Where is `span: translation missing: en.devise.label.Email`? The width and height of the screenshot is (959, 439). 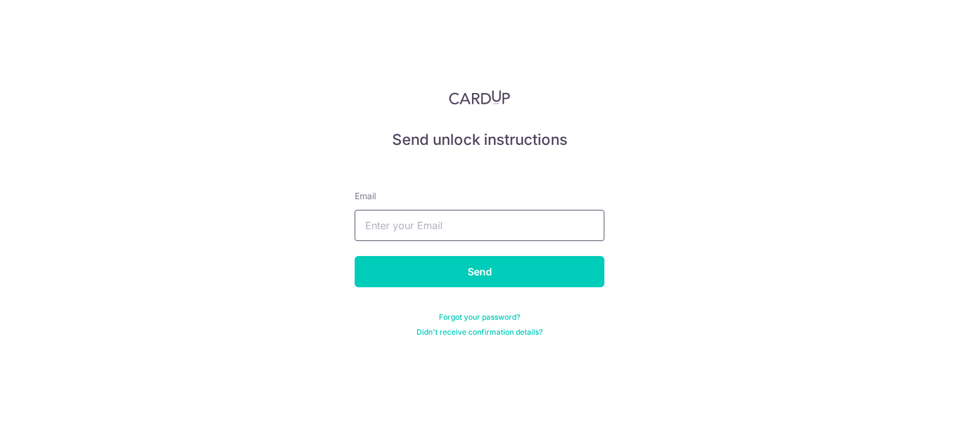 span: translation missing: en.devise.label.Email is located at coordinates (365, 195).